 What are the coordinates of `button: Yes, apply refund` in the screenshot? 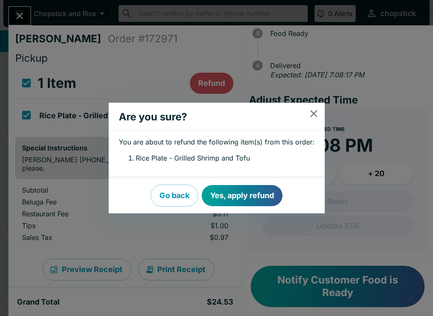 It's located at (242, 196).